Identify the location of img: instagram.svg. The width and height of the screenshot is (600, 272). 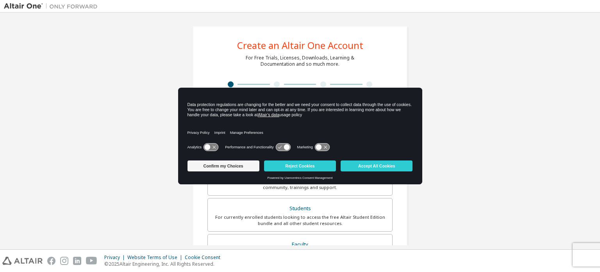
(64, 260).